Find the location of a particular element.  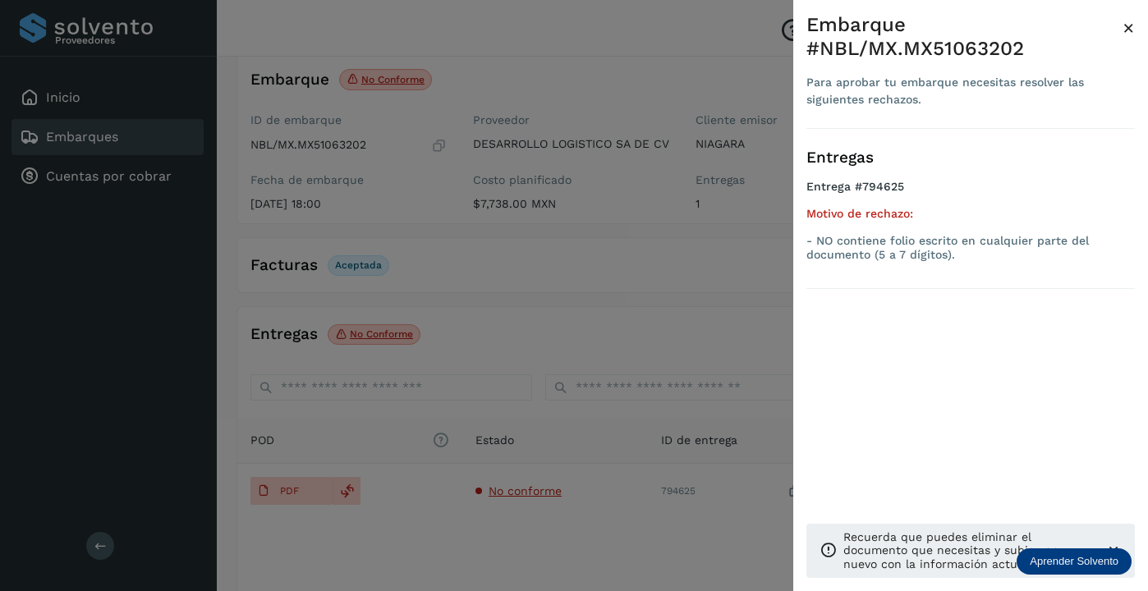

div: Aprender Solvento is located at coordinates (1074, 562).